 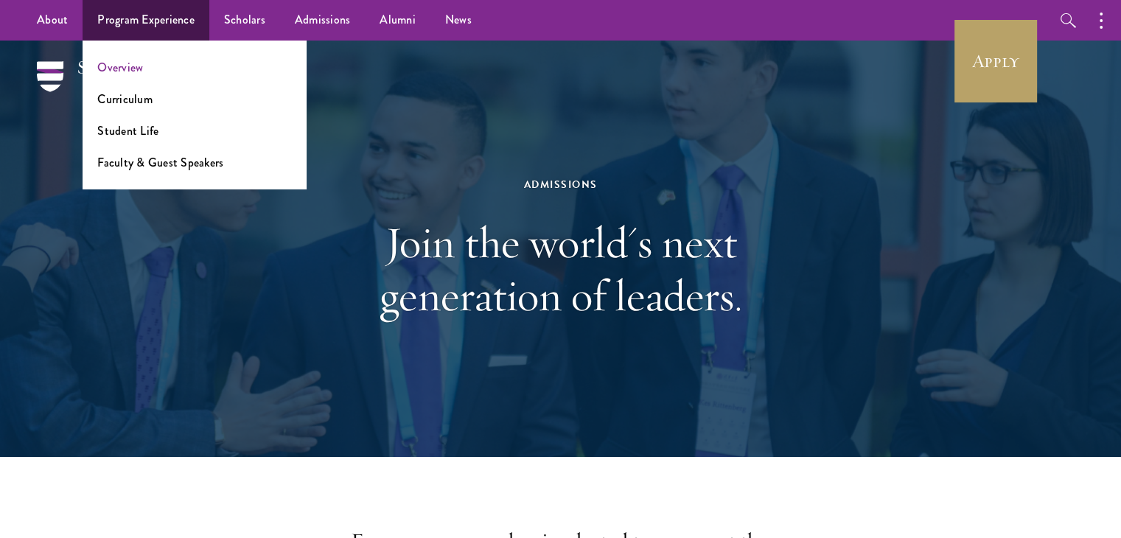 What do you see at coordinates (125, 99) in the screenshot?
I see `a: Curriculum` at bounding box center [125, 99].